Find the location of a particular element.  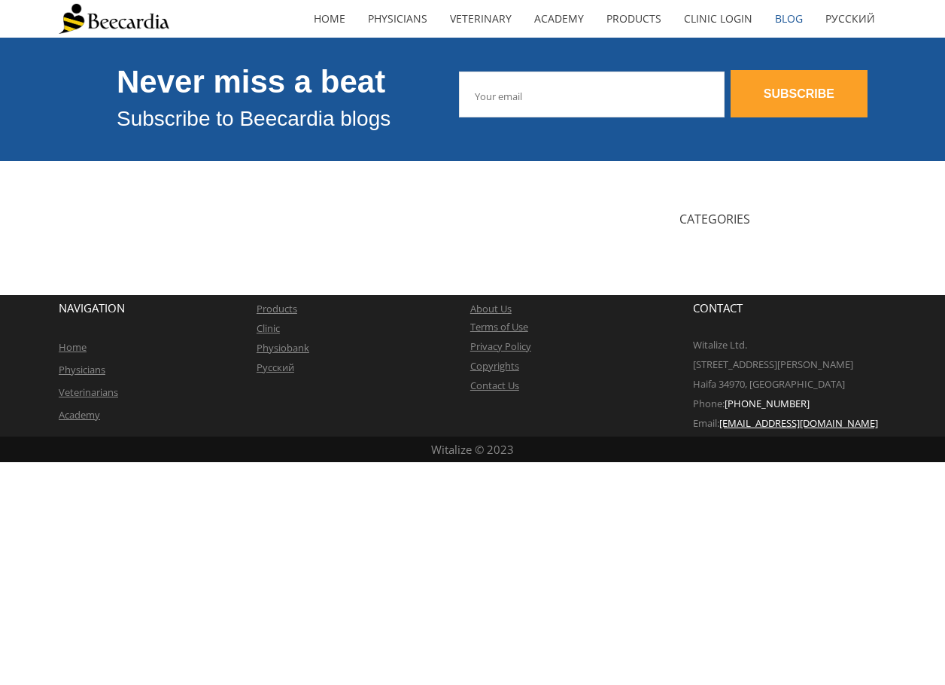

span: CATEGORIES is located at coordinates (715, 219).